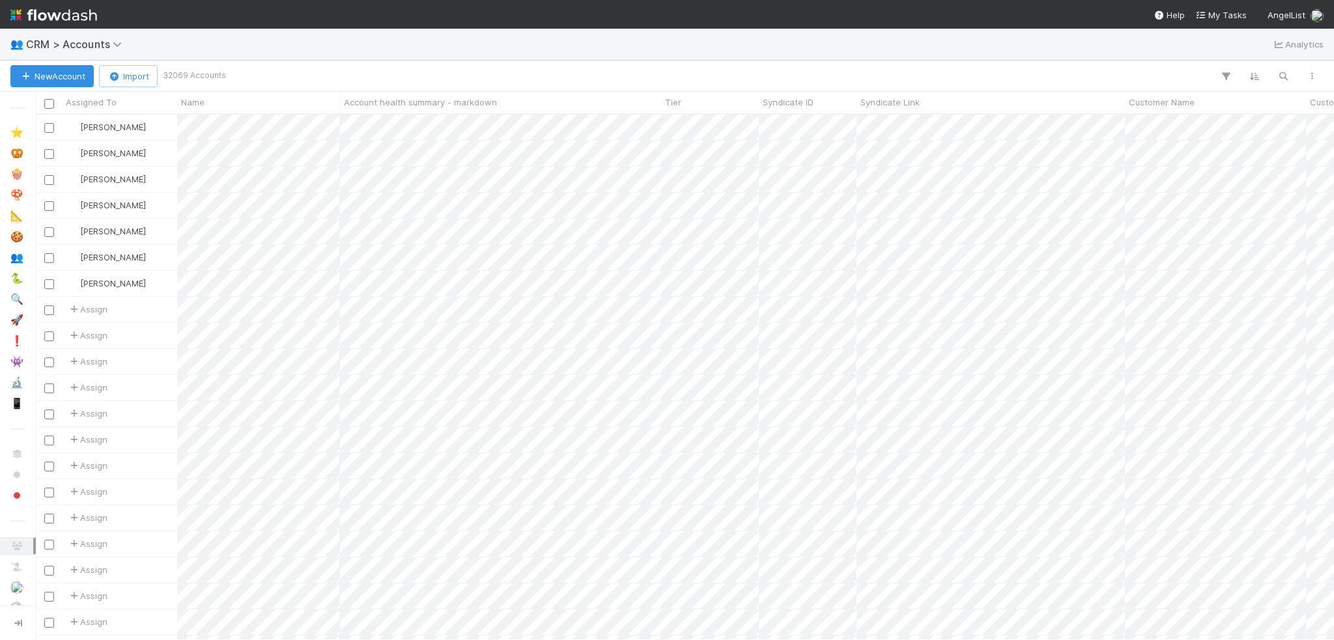 Image resolution: width=1334 pixels, height=640 pixels. I want to click on button: NewAccount, so click(52, 76).